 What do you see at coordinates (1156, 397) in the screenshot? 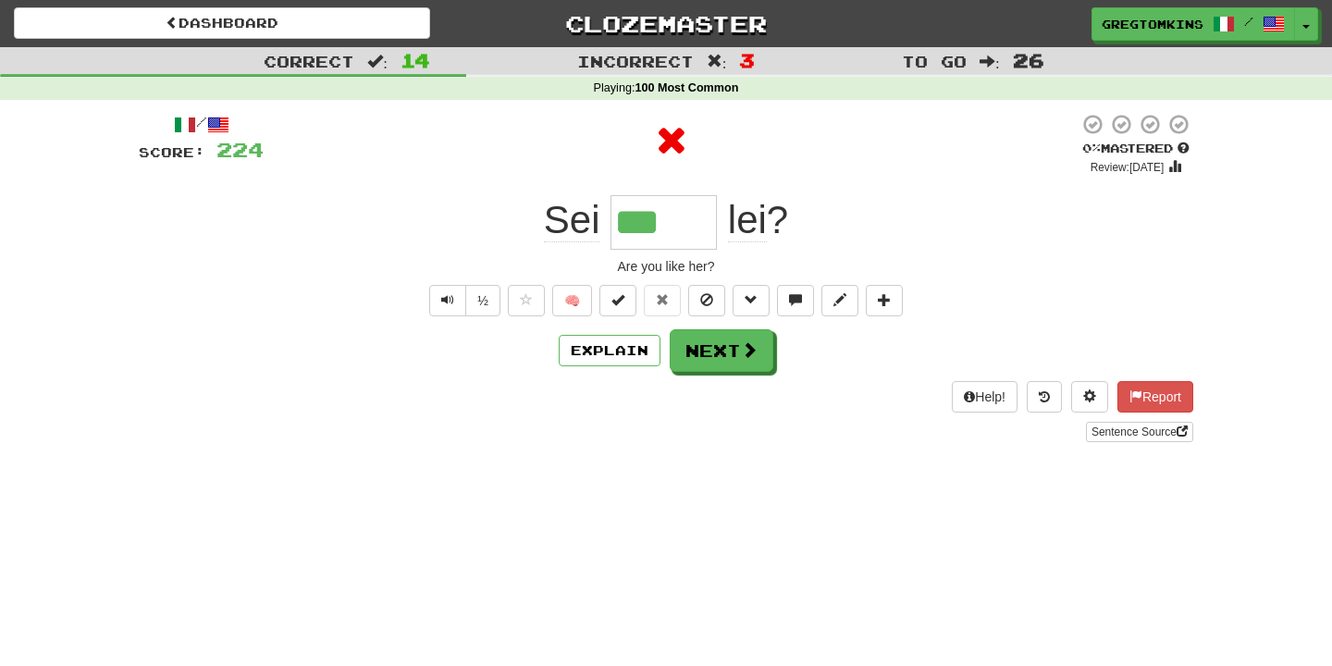
I see `button: Report` at bounding box center [1156, 397].